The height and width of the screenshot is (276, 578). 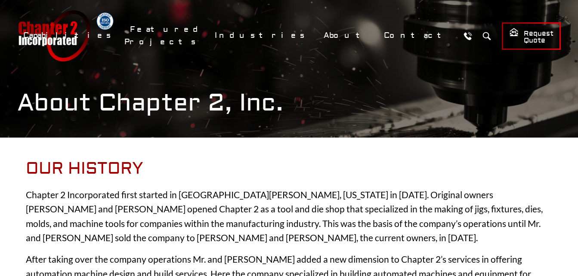 What do you see at coordinates (467, 36) in the screenshot?
I see `a: Call Us` at bounding box center [467, 36].